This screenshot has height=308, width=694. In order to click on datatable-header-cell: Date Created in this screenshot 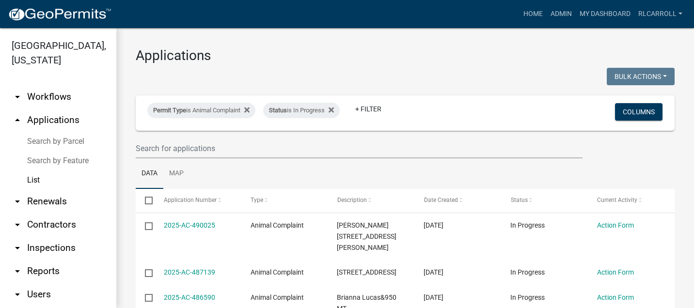, I will do `click(457, 201)`.